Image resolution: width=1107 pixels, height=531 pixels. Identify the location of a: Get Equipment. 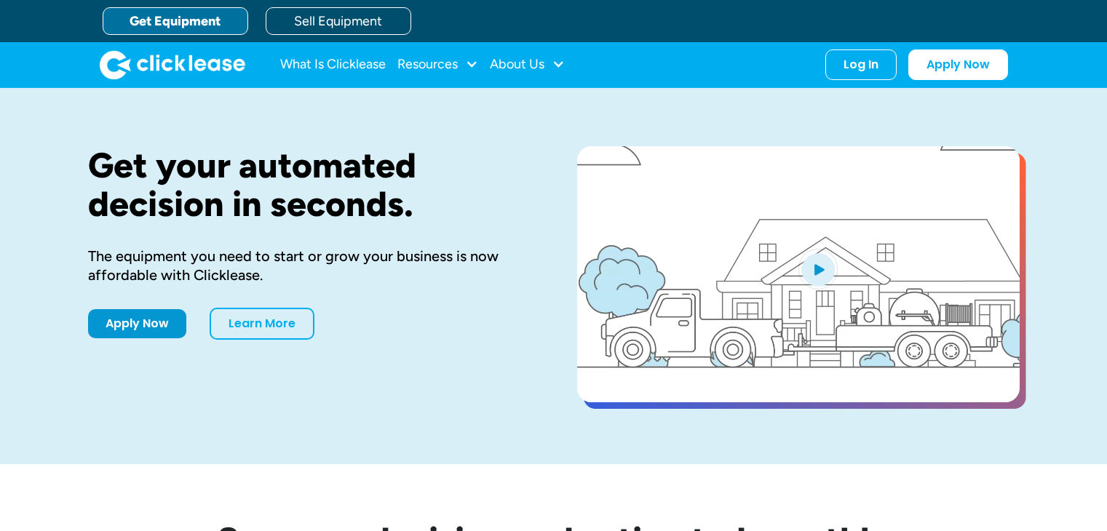
(175, 21).